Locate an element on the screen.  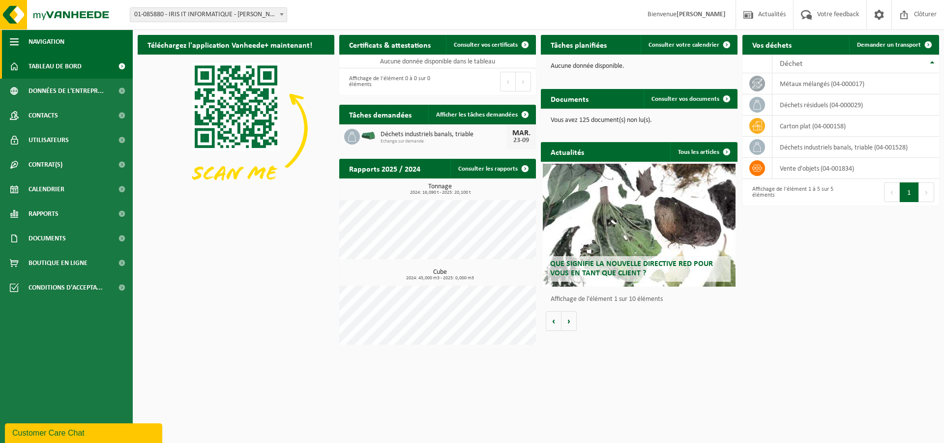
span: Contacts is located at coordinates (43, 116).